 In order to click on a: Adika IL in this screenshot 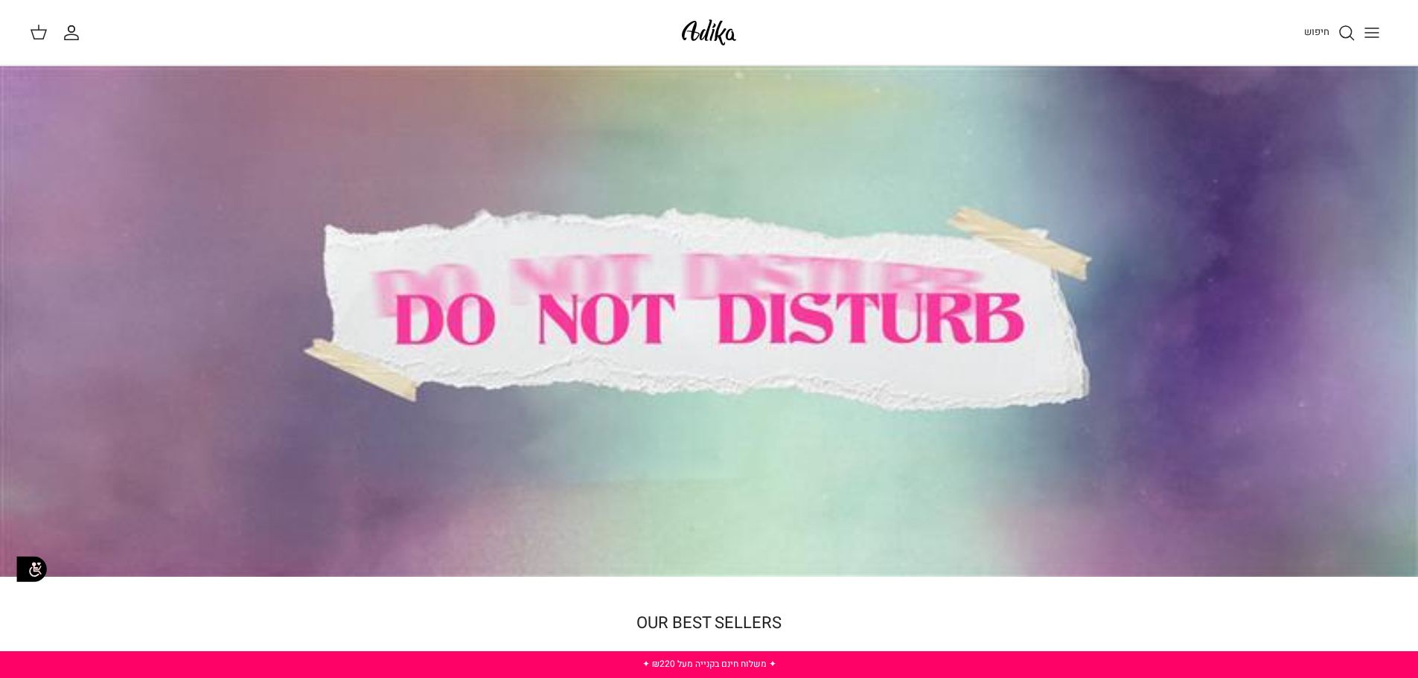, I will do `click(709, 32)`.